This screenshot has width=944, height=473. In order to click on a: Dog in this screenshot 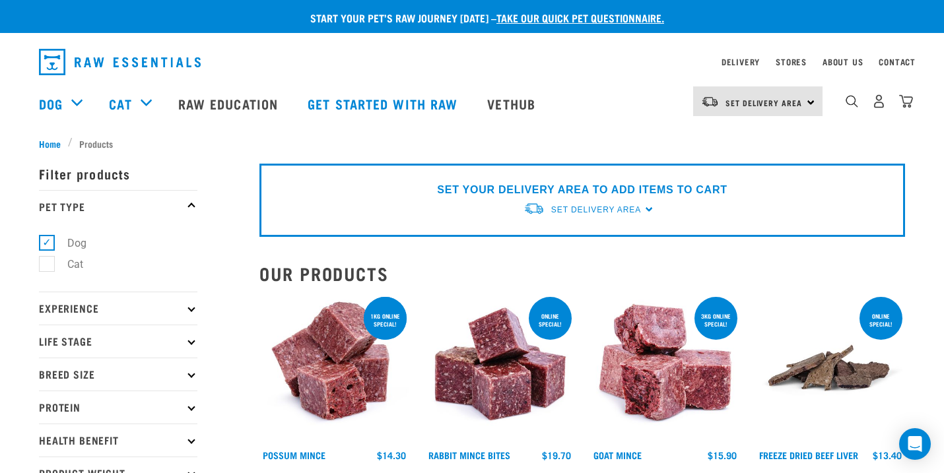, I will do `click(51, 104)`.